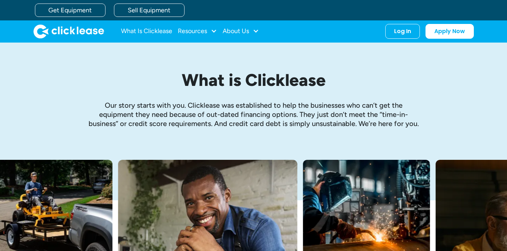 Image resolution: width=507 pixels, height=251 pixels. I want to click on a: home, so click(69, 31).